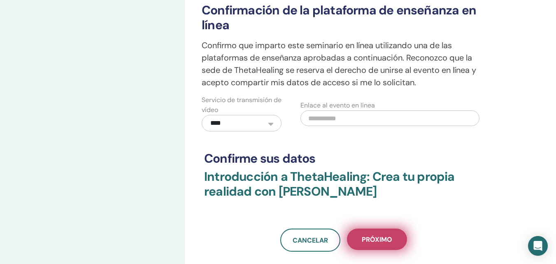 This screenshot has width=556, height=264. Describe the element at coordinates (242, 105) in the screenshot. I see `font: Servicio de transmisión de vídeo` at that location.